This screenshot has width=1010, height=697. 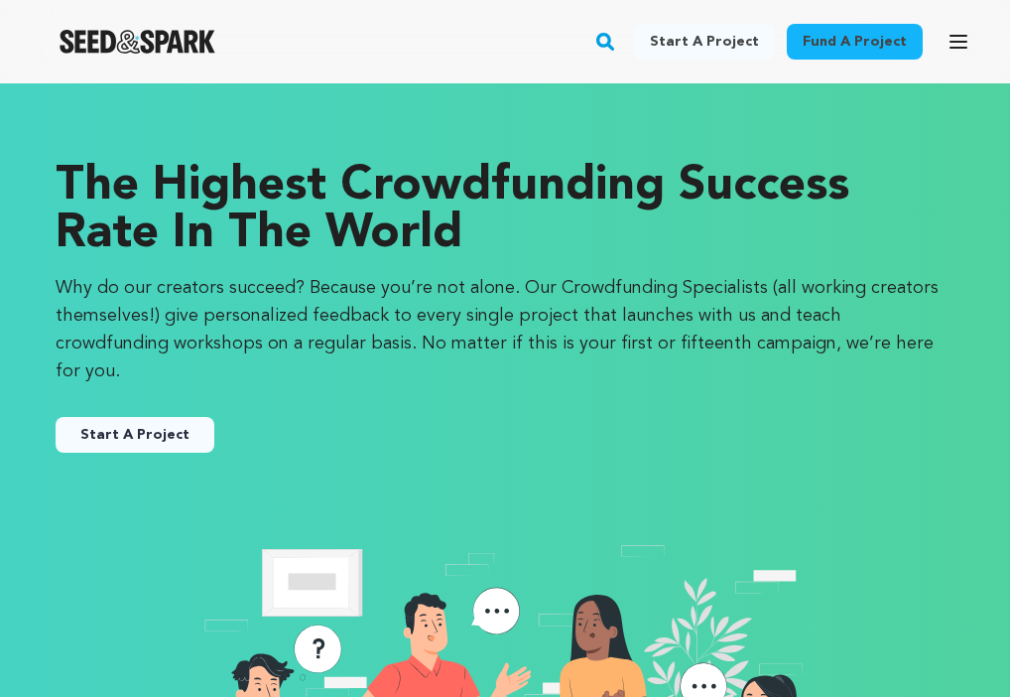 What do you see at coordinates (135, 435) in the screenshot?
I see `a: Start A Project` at bounding box center [135, 435].